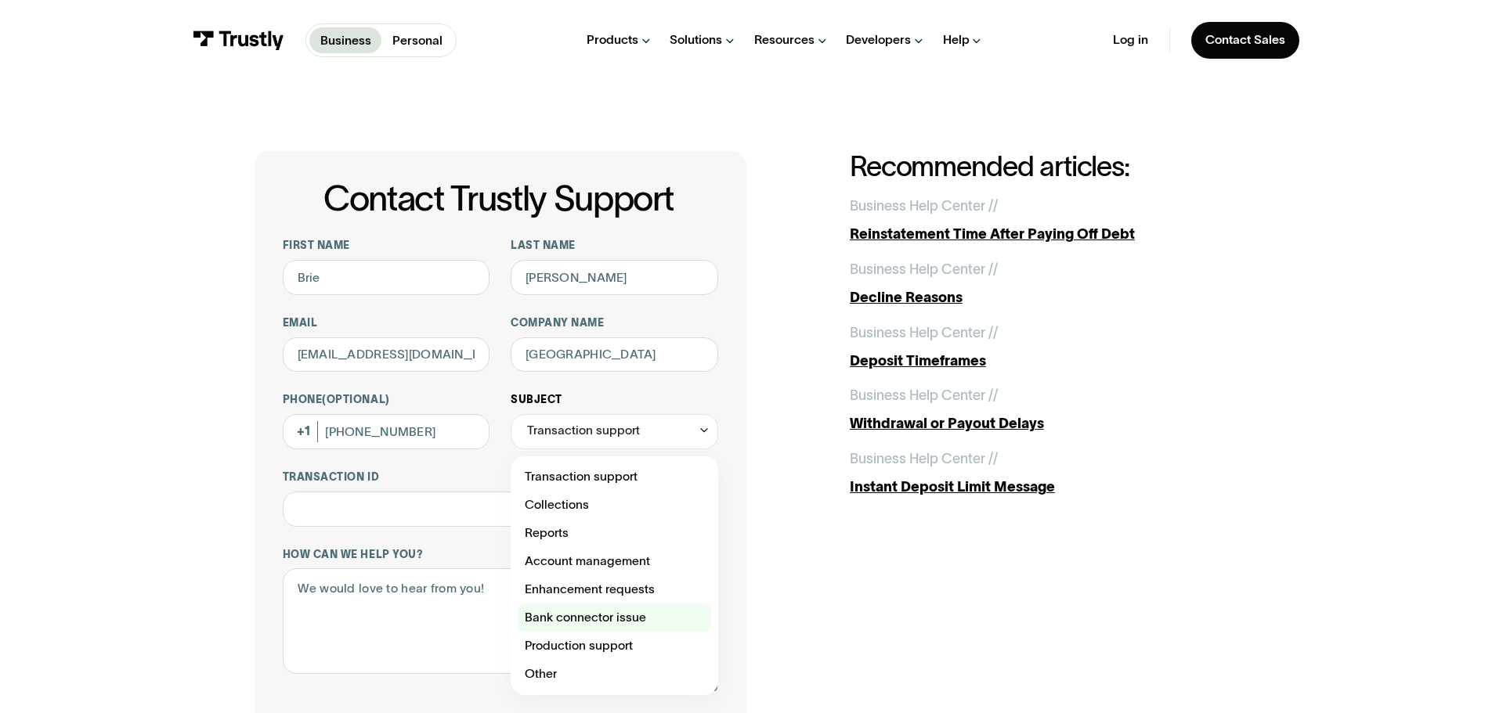 The height and width of the screenshot is (713, 1492). What do you see at coordinates (238, 40) in the screenshot?
I see `img: Trustly Logo` at bounding box center [238, 40].